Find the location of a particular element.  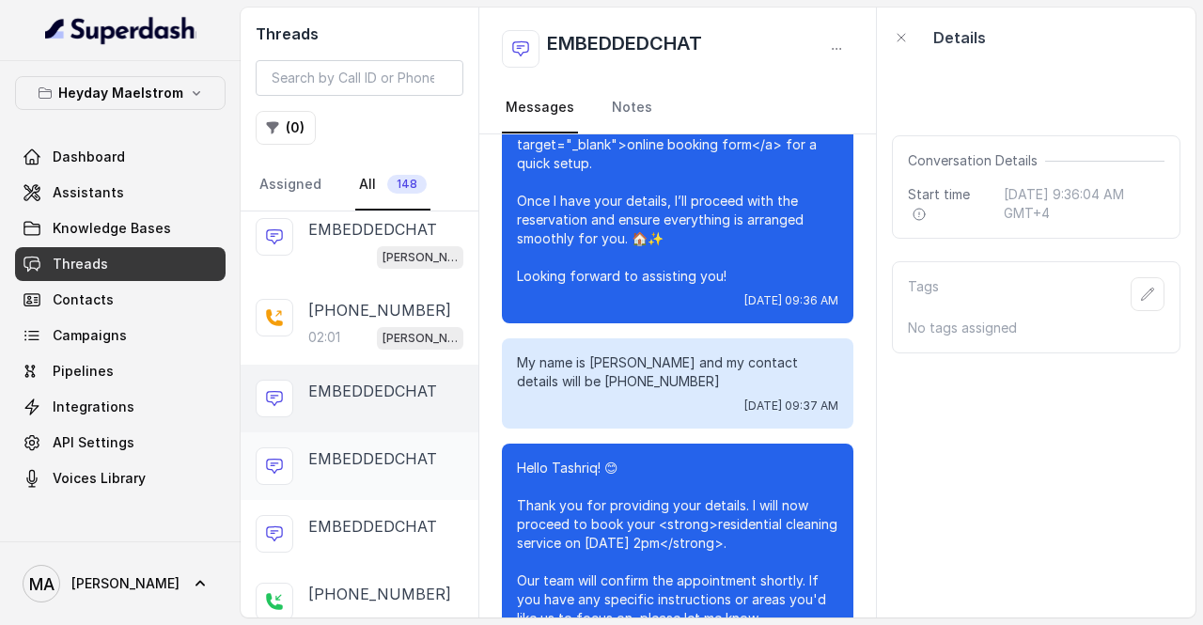

button: (0) is located at coordinates (286, 128).